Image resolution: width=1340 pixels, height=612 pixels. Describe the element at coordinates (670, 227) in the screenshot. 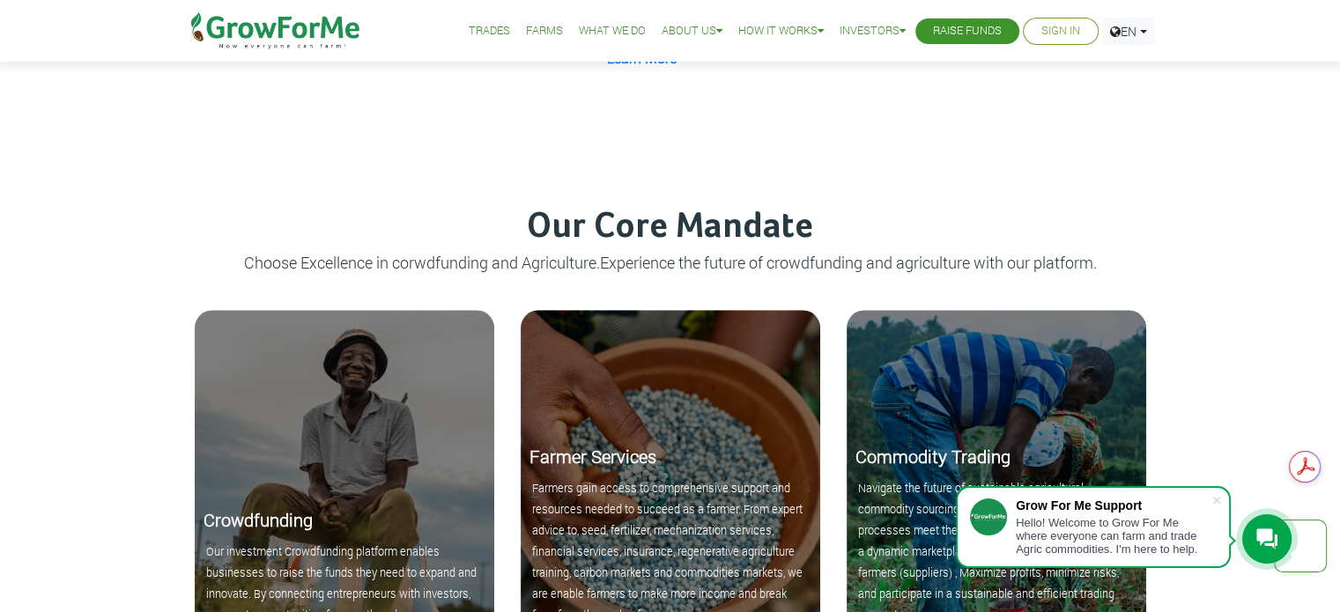

I see `h3: Our Core Mandate` at that location.